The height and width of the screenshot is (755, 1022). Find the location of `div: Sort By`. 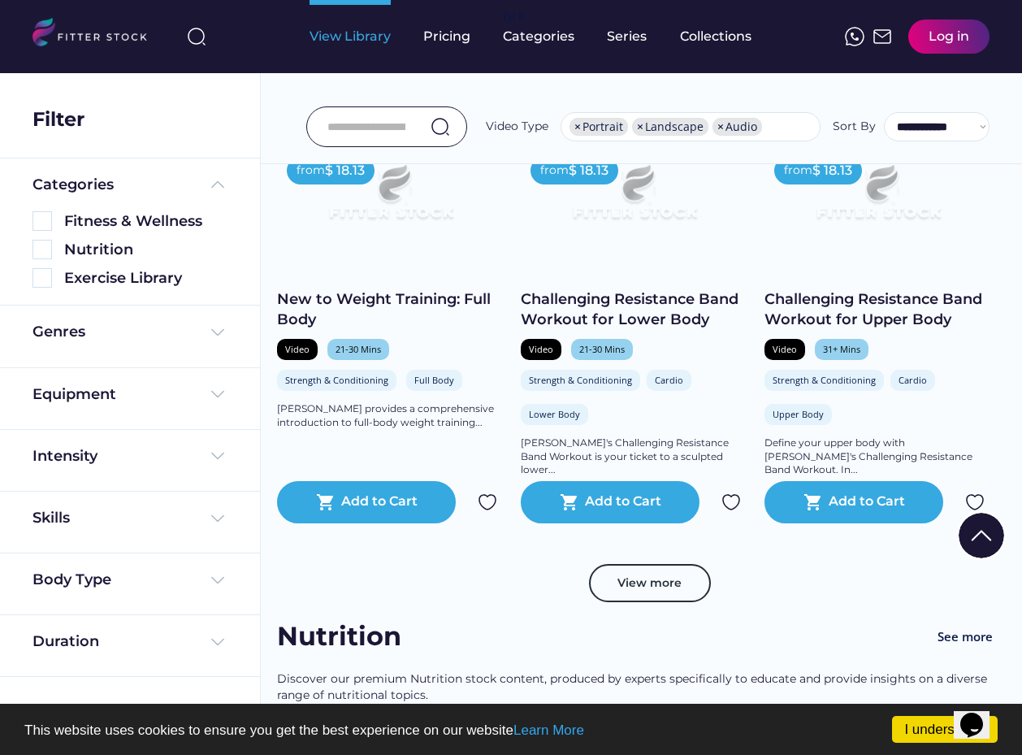

div: Sort By is located at coordinates (854, 127).